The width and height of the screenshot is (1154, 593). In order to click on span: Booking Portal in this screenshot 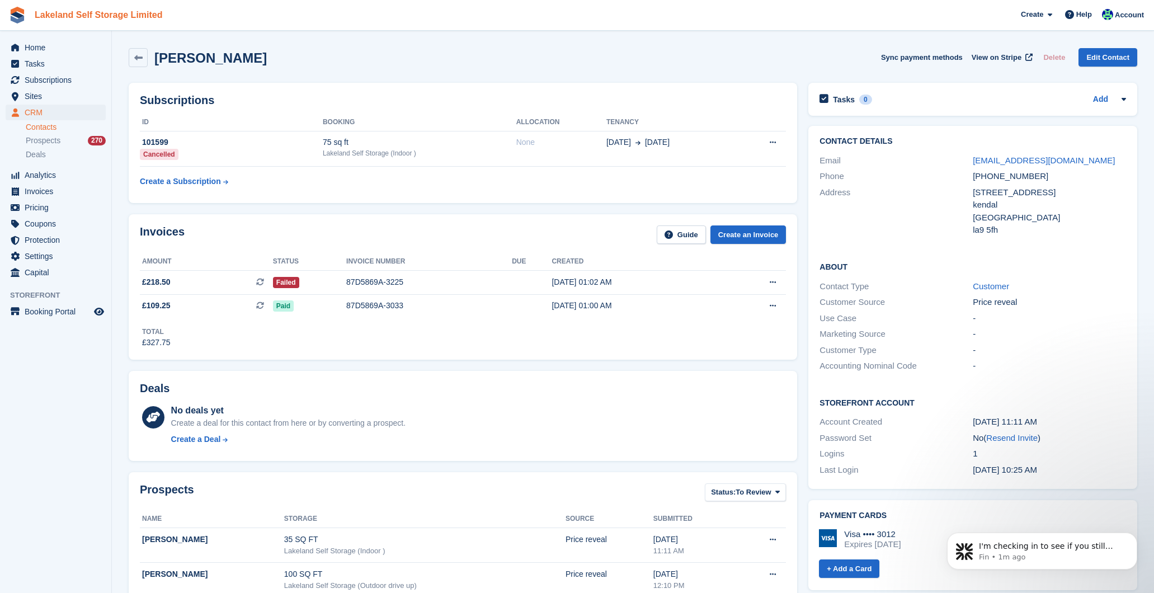, I will do `click(58, 311)`.